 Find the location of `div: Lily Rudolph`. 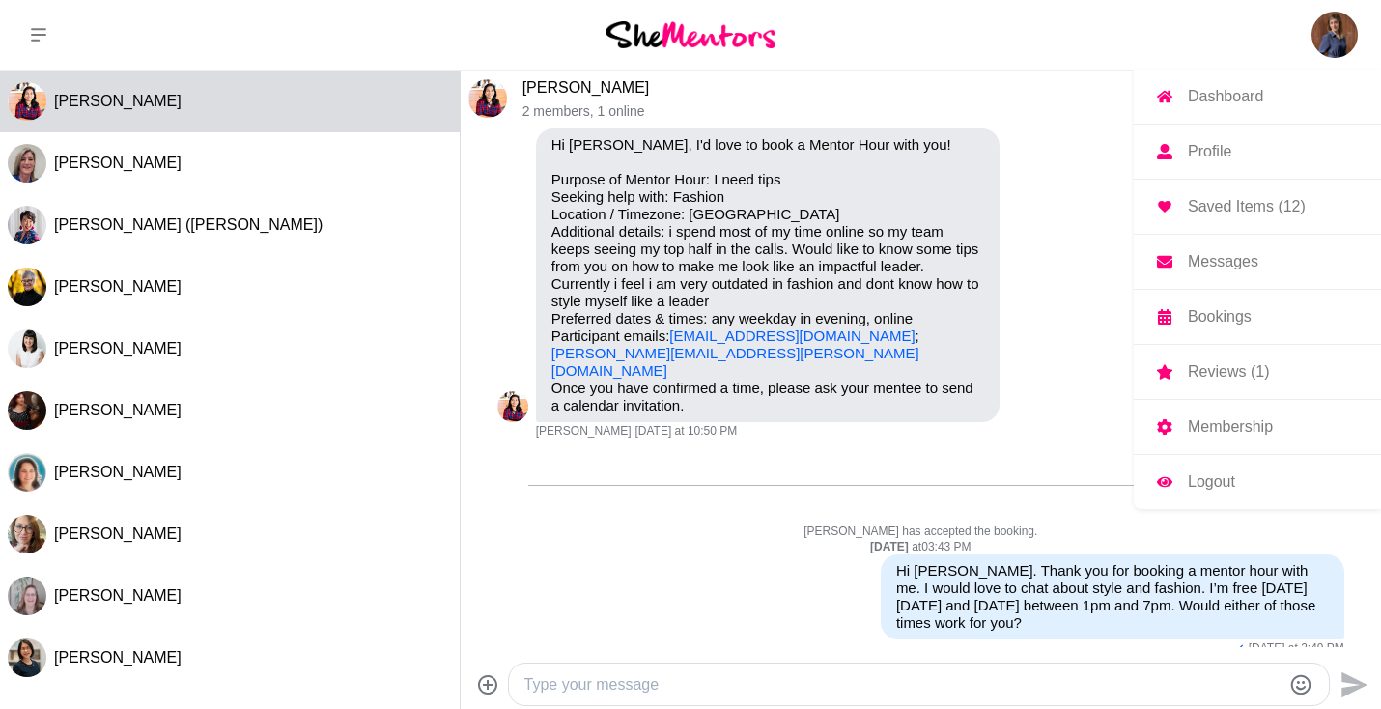

div: Lily Rudolph is located at coordinates (27, 472).